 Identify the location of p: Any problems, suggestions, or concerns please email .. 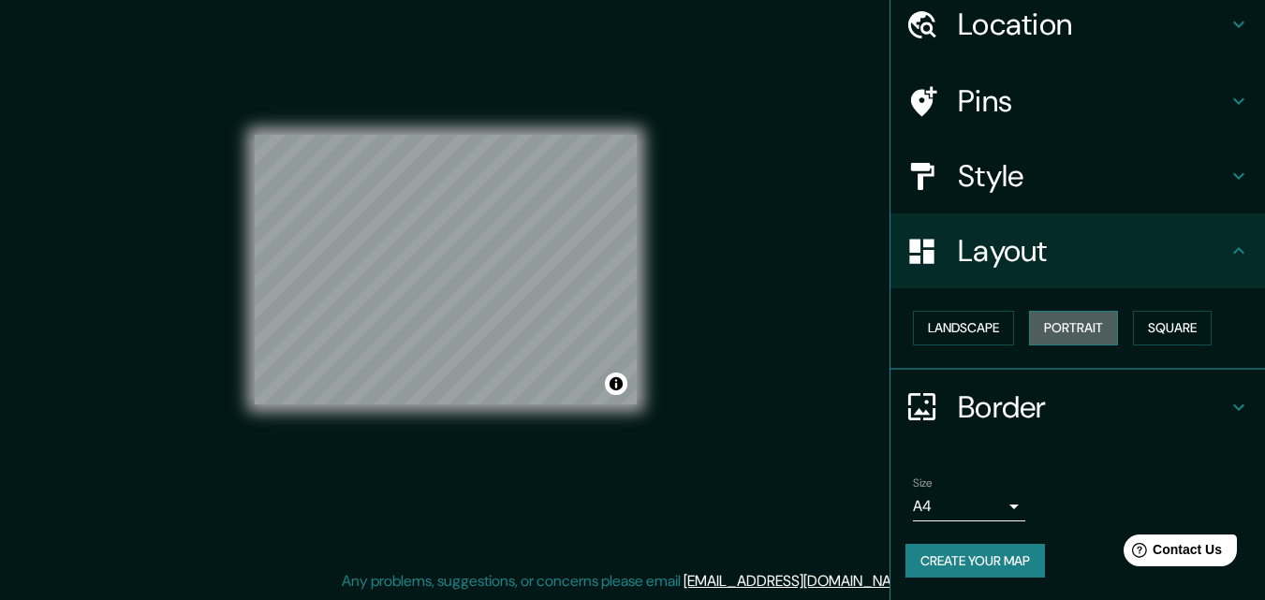
(629, 582).